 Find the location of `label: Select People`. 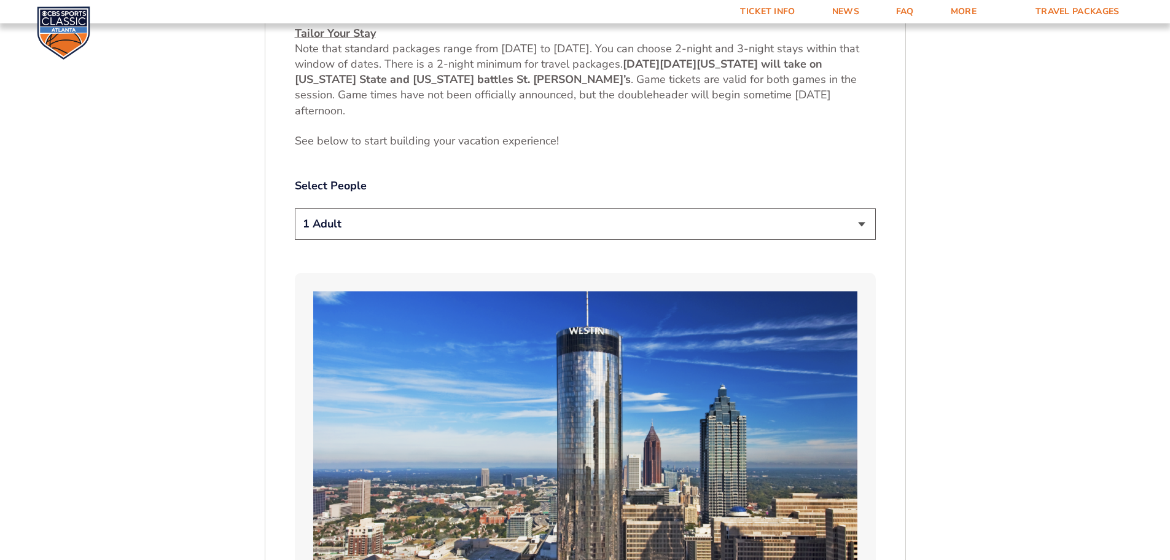

label: Select People is located at coordinates (585, 185).